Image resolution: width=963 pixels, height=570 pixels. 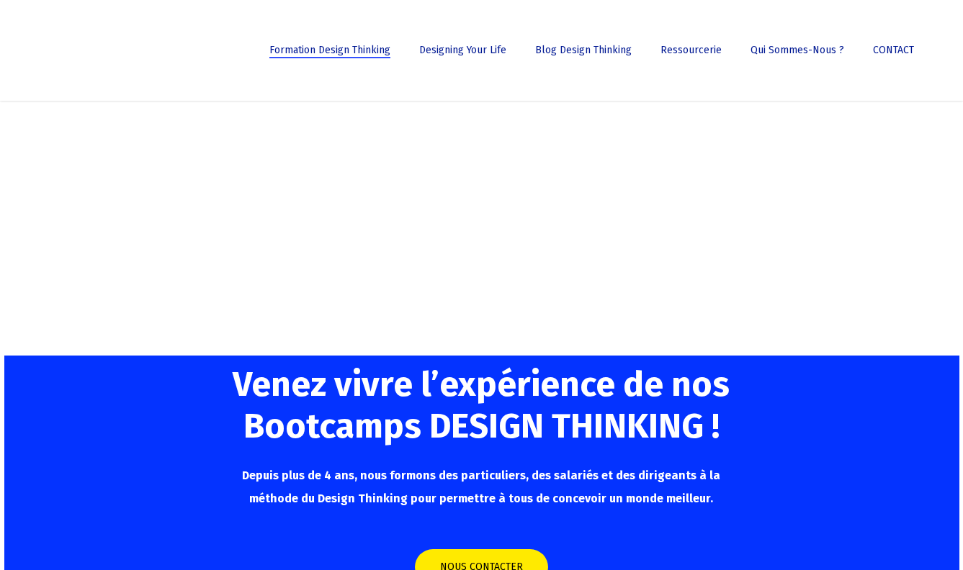 What do you see at coordinates (330, 50) in the screenshot?
I see `span: Formation Design Thinking` at bounding box center [330, 50].